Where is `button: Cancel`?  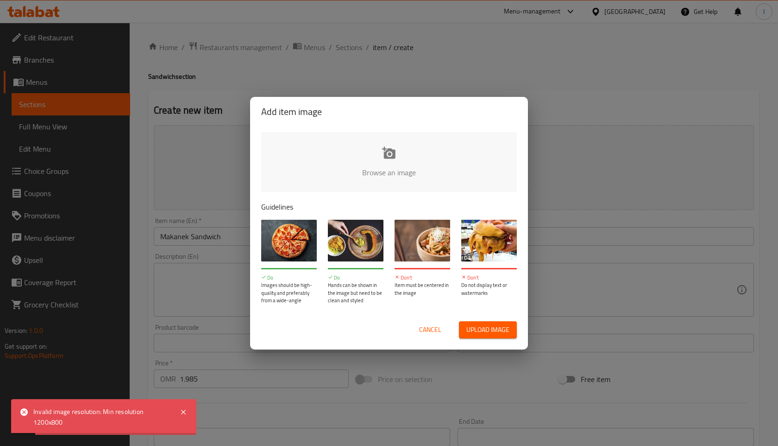
button: Cancel is located at coordinates (430, 329).